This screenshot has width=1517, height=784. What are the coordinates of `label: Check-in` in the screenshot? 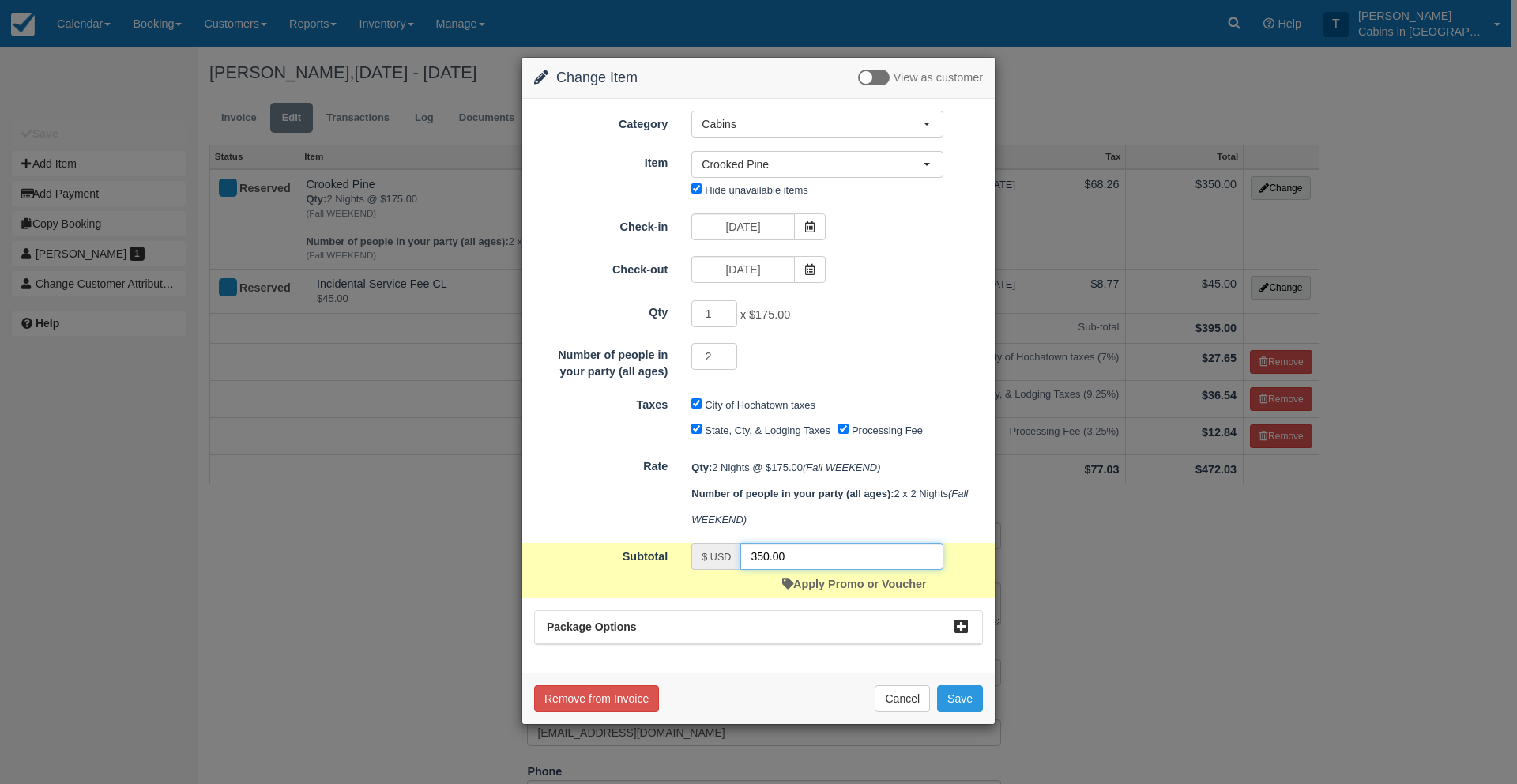 It's located at (600, 224).